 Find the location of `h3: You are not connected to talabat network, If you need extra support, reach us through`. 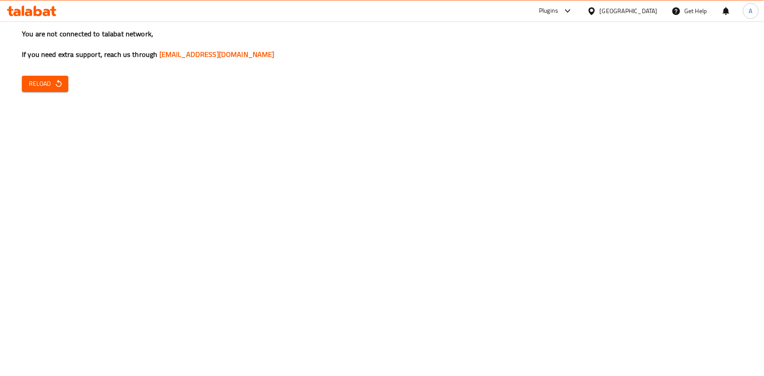

h3: You are not connected to talabat network, If you need extra support, reach us through is located at coordinates (382, 44).